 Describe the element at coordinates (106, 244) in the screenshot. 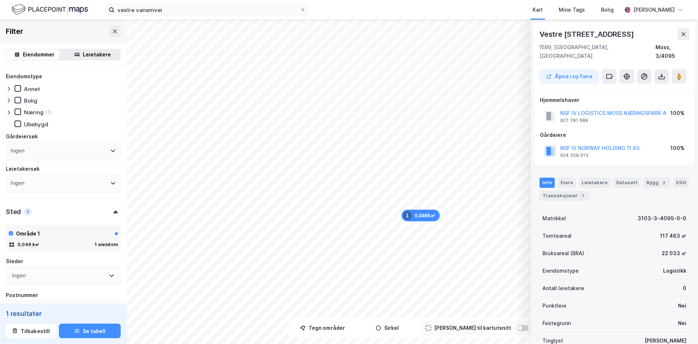

I see `div: 1 eiendom` at that location.